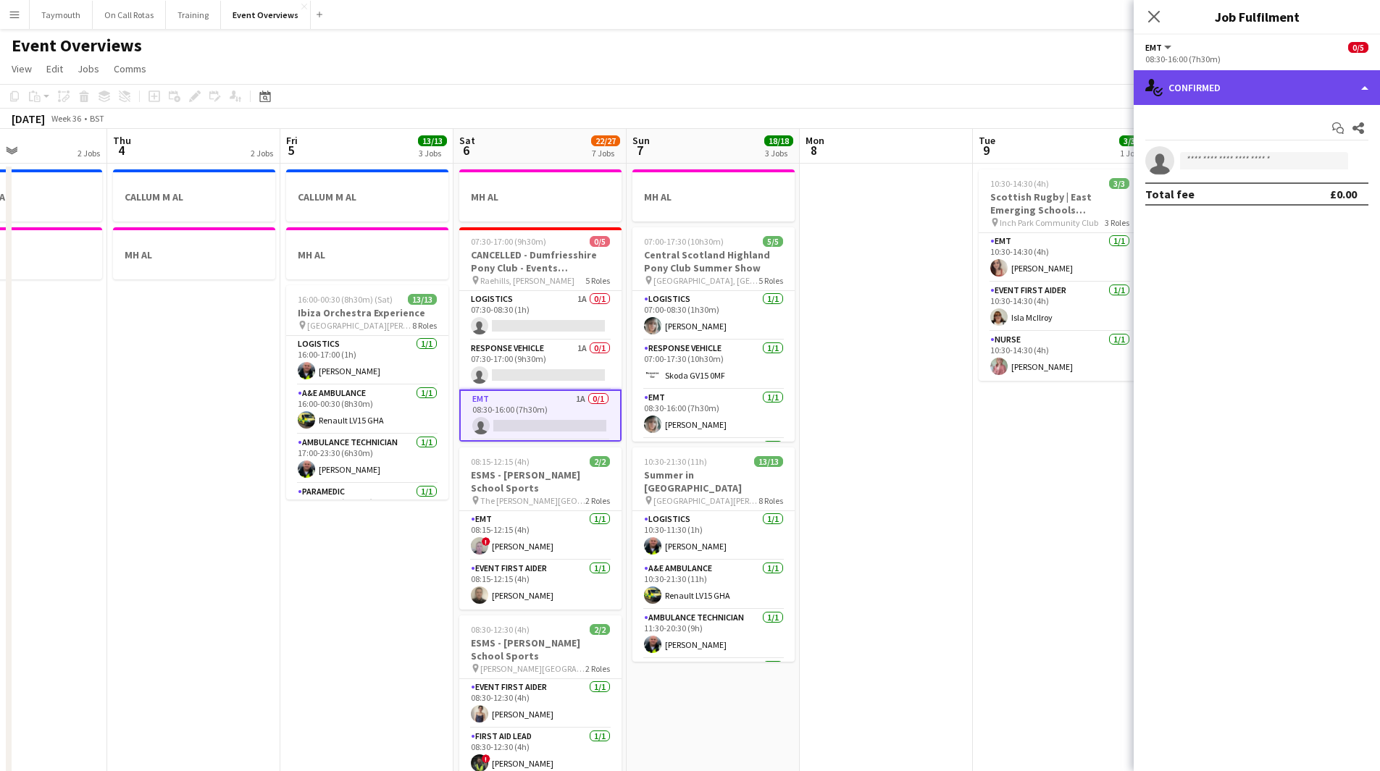 This screenshot has height=771, width=1380. Describe the element at coordinates (714, 262) in the screenshot. I see `h3: Central Scotland Highland Pony Club Summer Show` at that location.